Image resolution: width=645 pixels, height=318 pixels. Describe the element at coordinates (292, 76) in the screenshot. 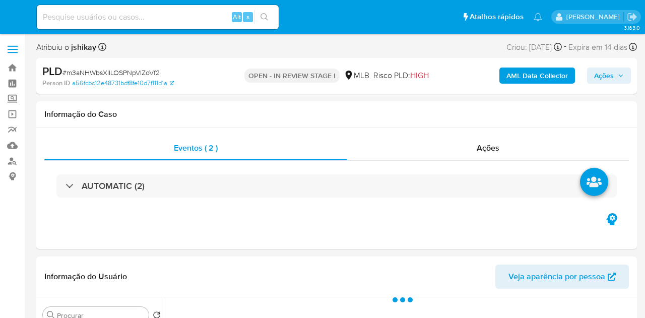

I see `p: OPEN - IN REVIEW STAGE I` at that location.